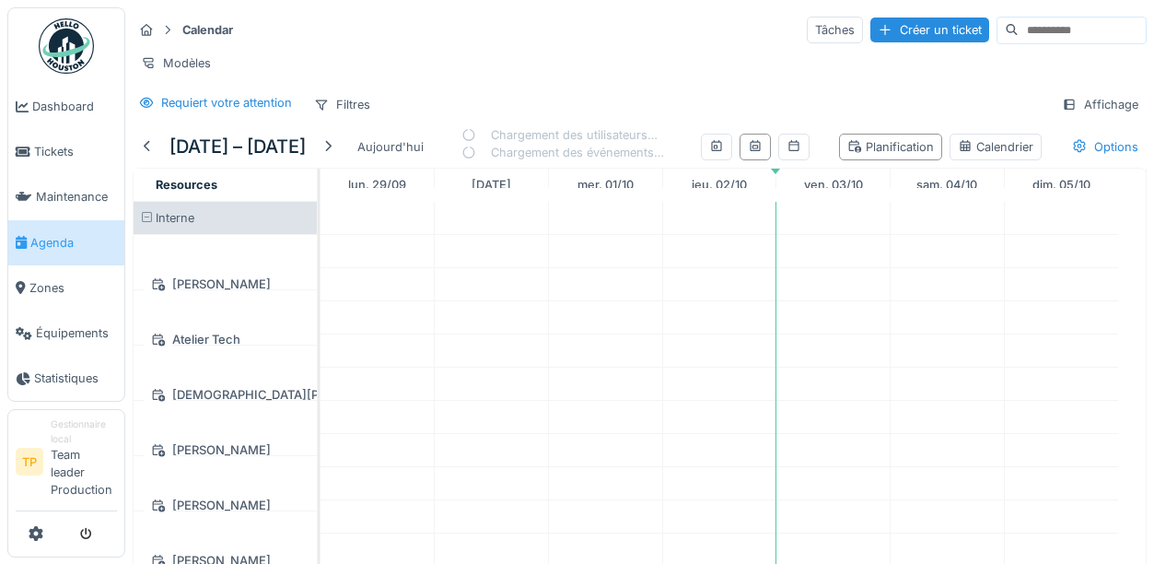  Describe the element at coordinates (186, 184) in the screenshot. I see `span: Resources` at that location.